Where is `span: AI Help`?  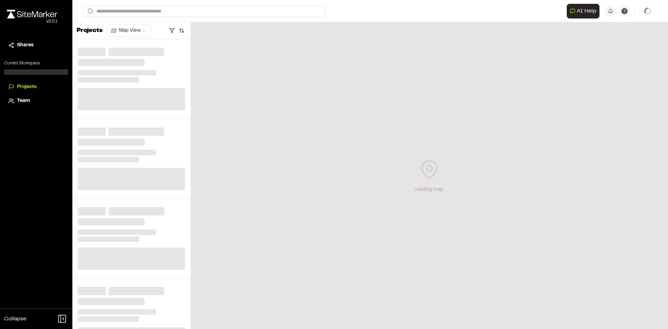 span: AI Help is located at coordinates (587, 11).